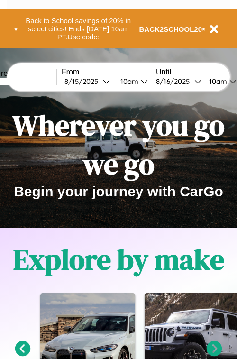  I want to click on button: 8/15/2025, so click(87, 81).